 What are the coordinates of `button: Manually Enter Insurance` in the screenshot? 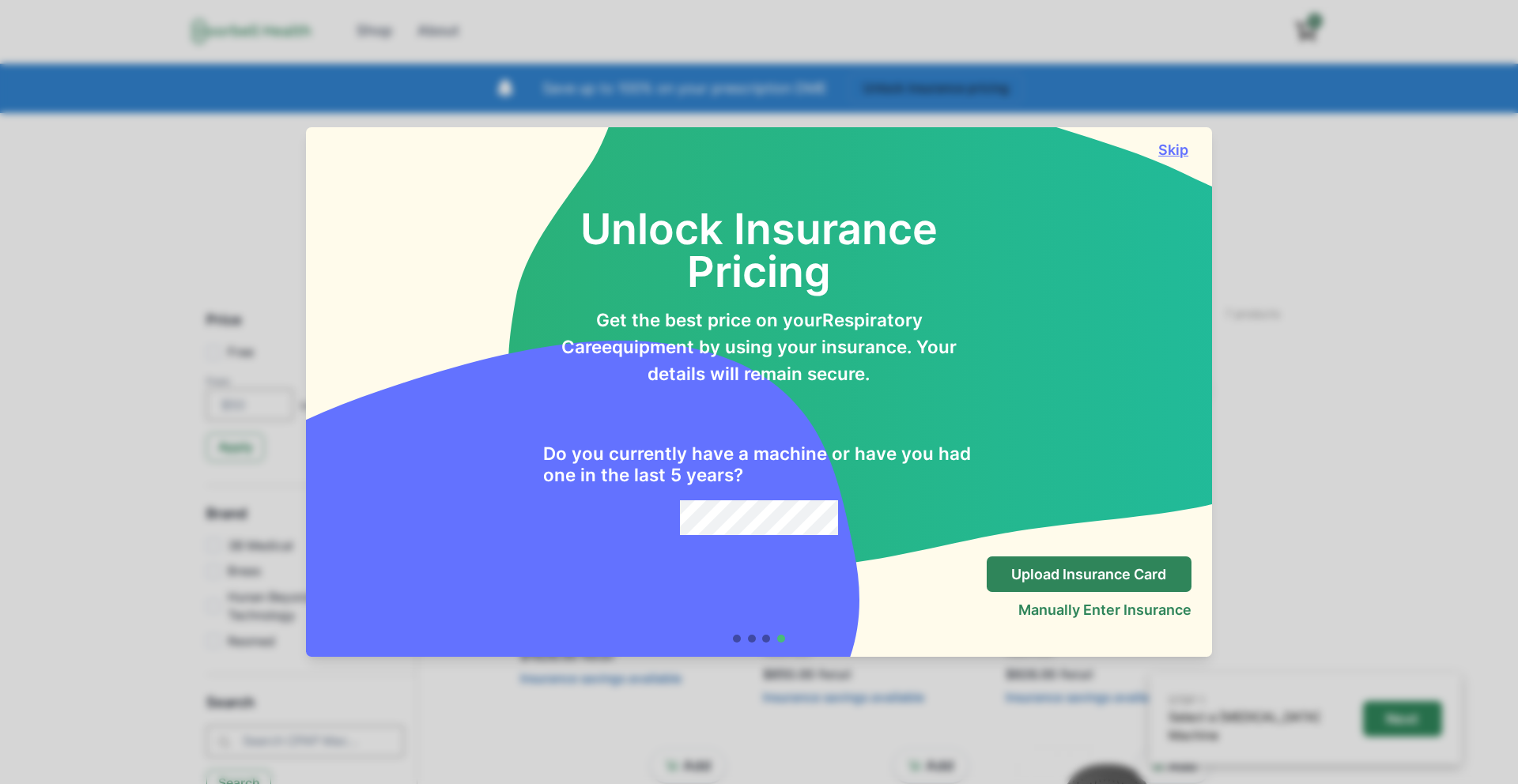 It's located at (1104, 609).